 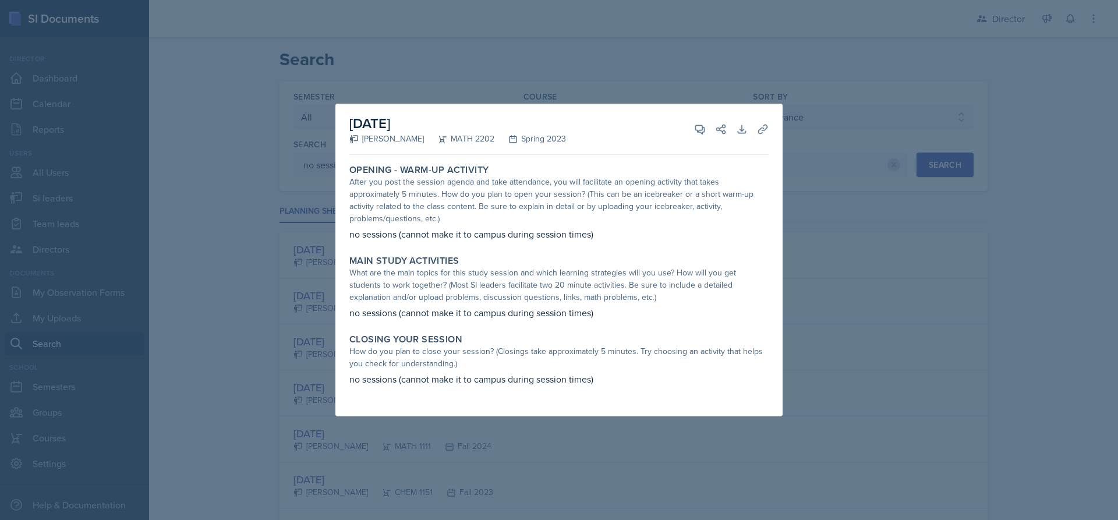 What do you see at coordinates (559, 357) in the screenshot?
I see `div: How do you plan to close your session? (Closings take approximately 5 minutes. Try choosing an ac...` at bounding box center [559, 357].